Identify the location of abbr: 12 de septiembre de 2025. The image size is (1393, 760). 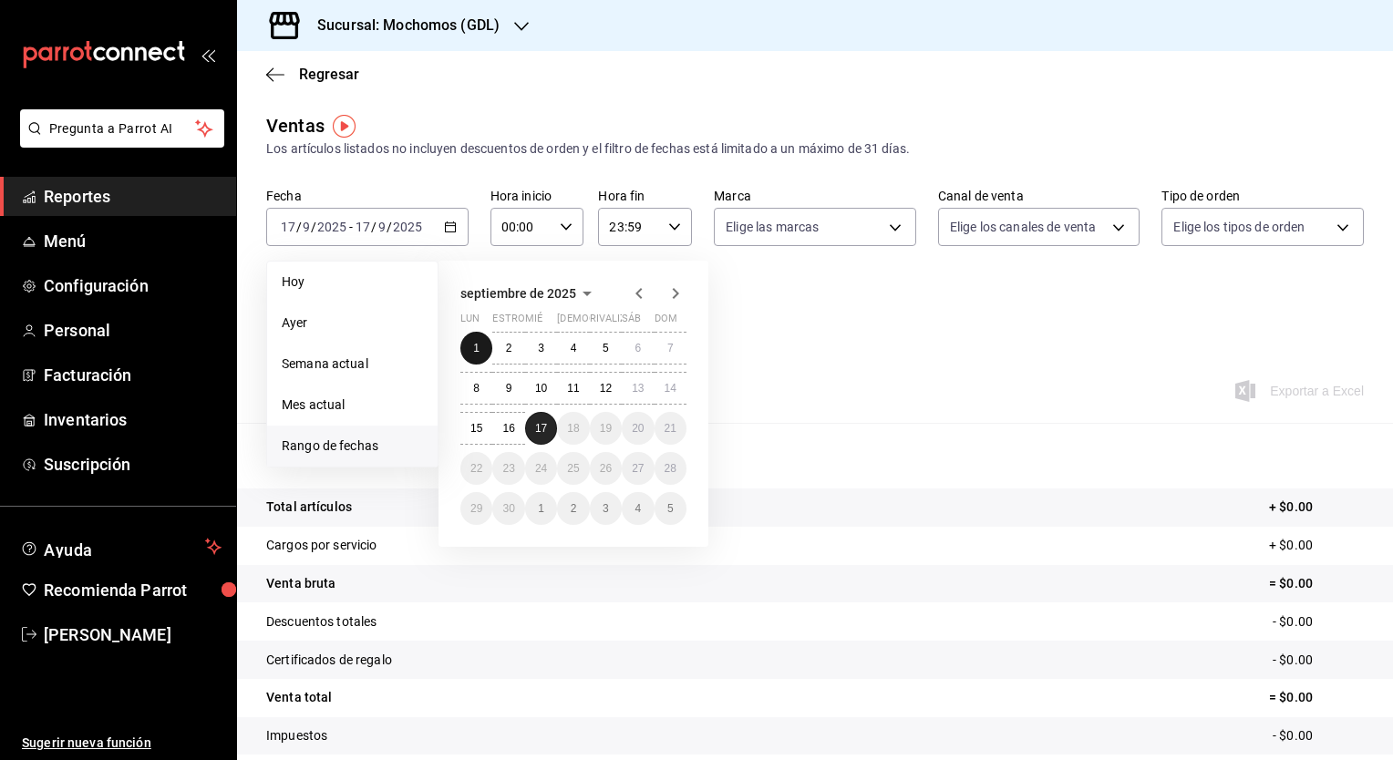
(605, 388).